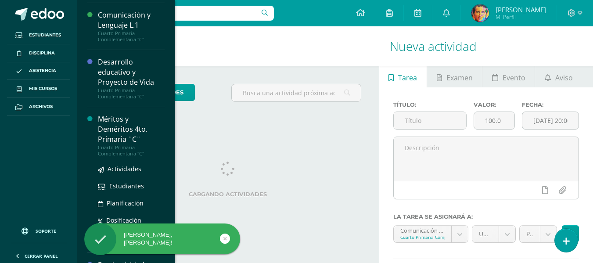 This screenshot has width=593, height=263. I want to click on span: Soporte, so click(46, 231).